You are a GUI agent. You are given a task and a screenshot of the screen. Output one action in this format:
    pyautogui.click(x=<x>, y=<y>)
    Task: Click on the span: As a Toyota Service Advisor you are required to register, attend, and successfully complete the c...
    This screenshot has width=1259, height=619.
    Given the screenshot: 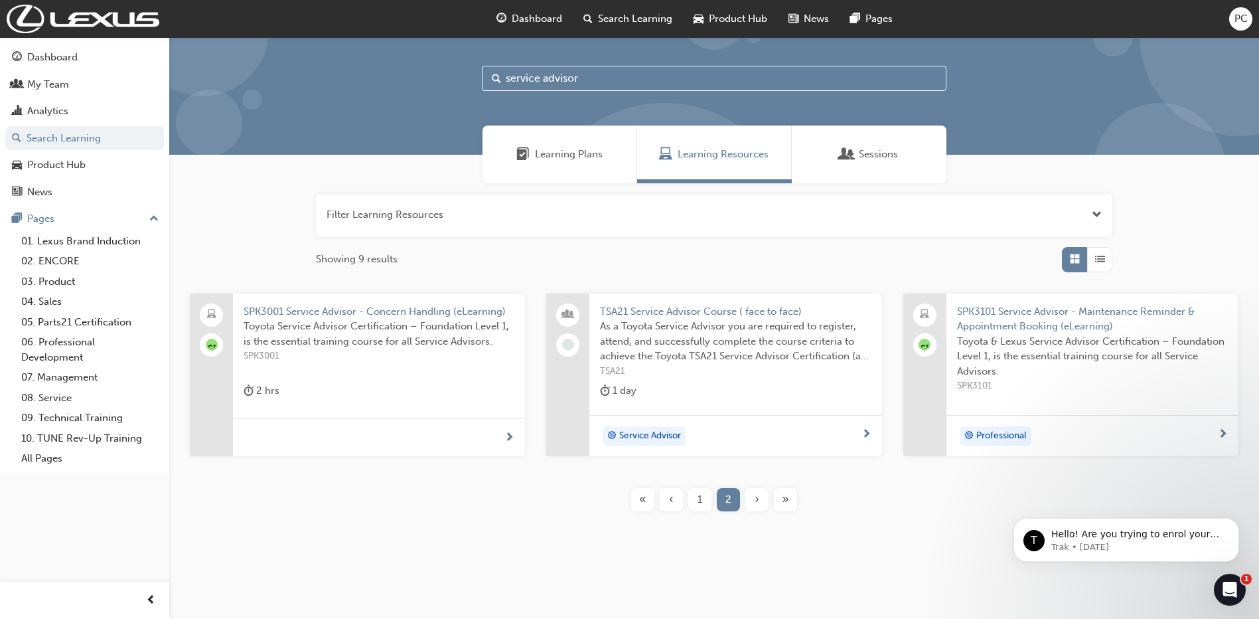 What is the action you would take?
    pyautogui.click(x=735, y=341)
    